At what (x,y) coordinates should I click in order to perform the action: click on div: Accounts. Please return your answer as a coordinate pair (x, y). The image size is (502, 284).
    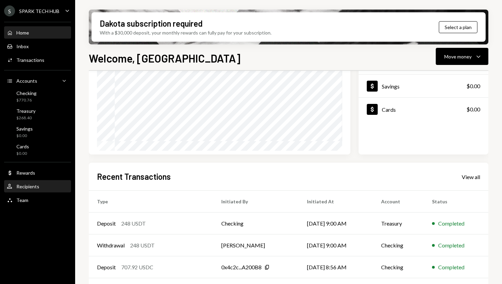
    Looking at the image, I should click on (27, 81).